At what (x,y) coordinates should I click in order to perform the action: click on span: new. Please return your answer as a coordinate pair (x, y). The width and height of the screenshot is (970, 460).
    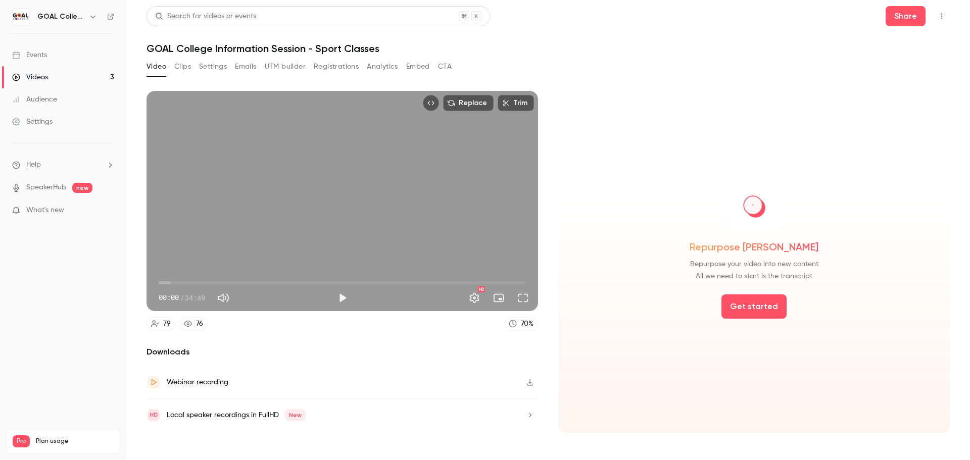
    Looking at the image, I should click on (82, 188).